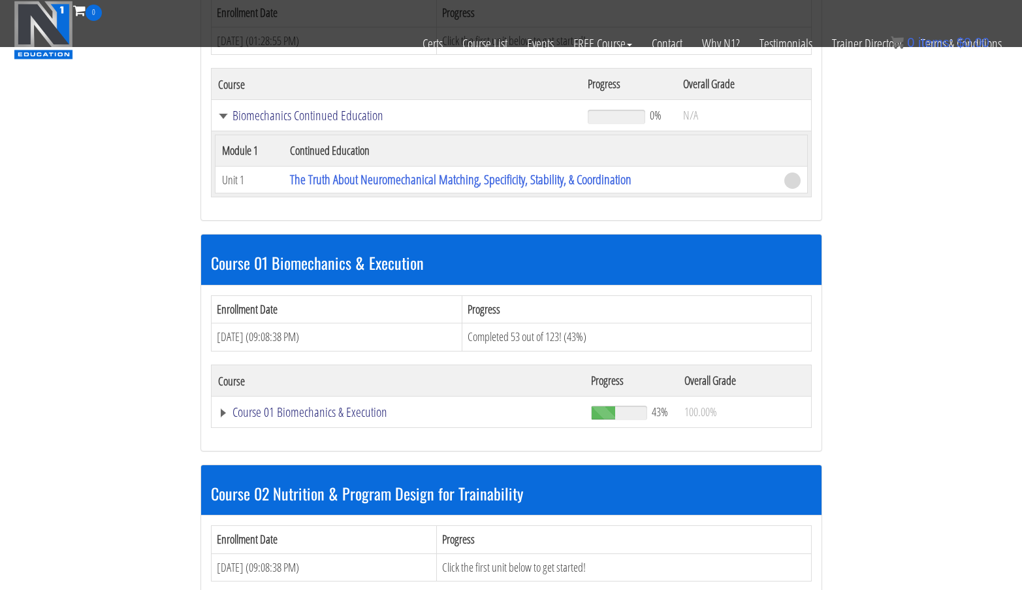  Describe the element at coordinates (744, 116) in the screenshot. I see `td: N/A` at that location.